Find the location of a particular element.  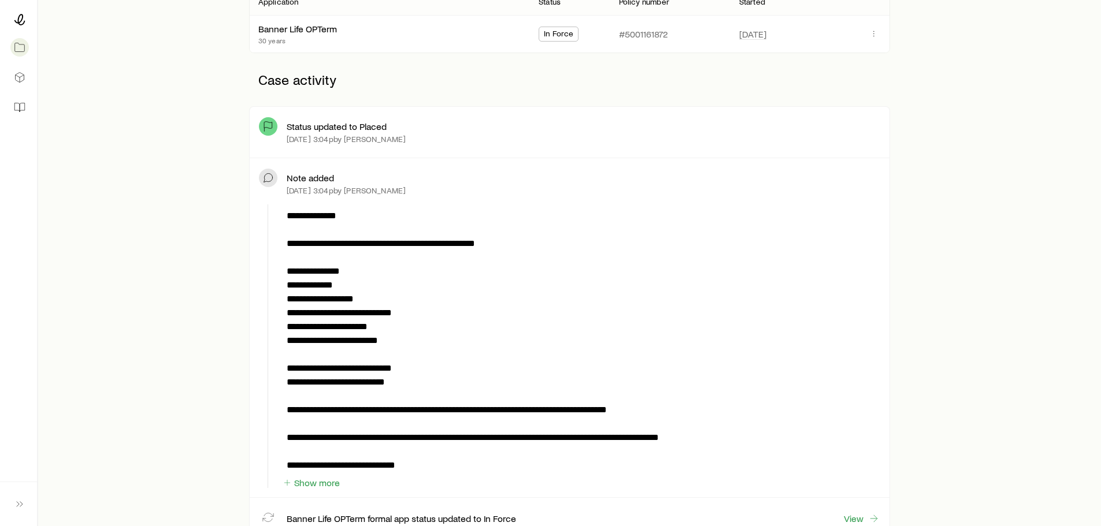

p: Status updated to Placed is located at coordinates (336, 127).